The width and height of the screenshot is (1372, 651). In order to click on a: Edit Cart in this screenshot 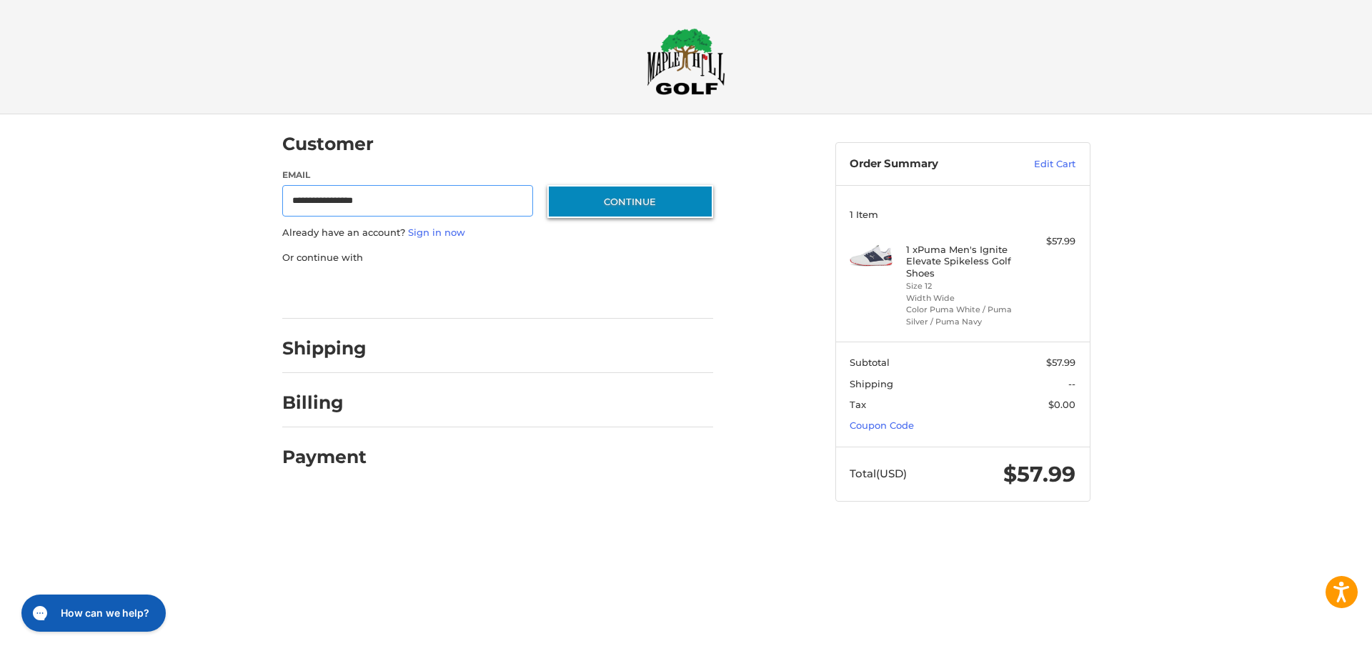, I will do `click(1039, 164)`.